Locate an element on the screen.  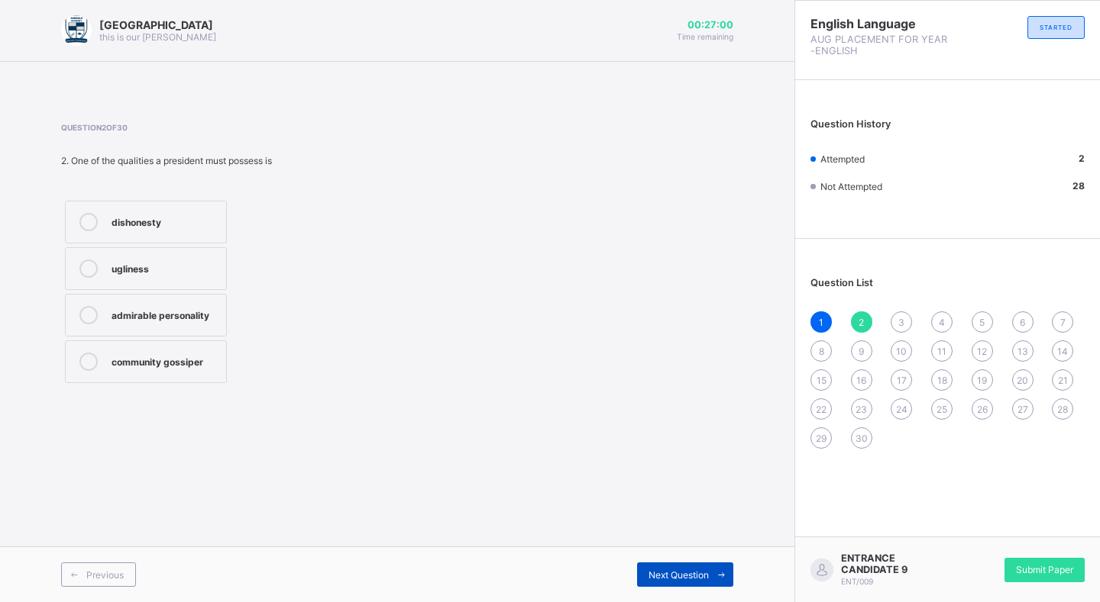
span: Next Question is located at coordinates (678, 575).